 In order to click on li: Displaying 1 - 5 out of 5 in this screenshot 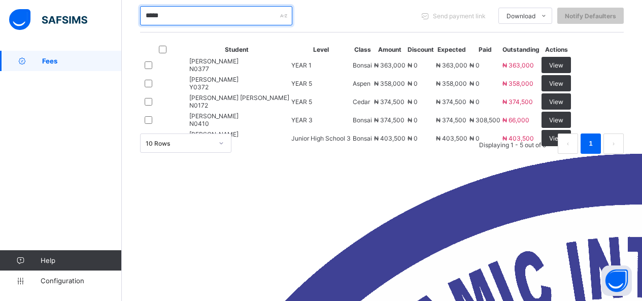, I will do `click(512, 144)`.